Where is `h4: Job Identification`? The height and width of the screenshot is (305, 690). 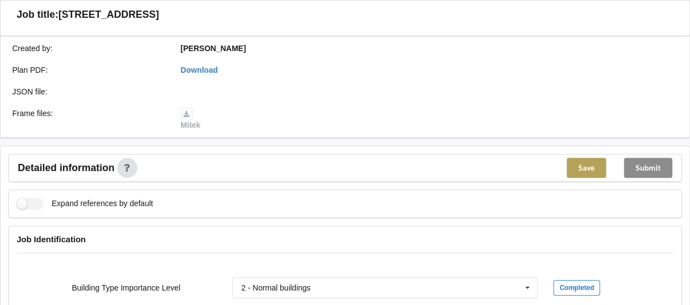 h4: Job Identification is located at coordinates (345, 239).